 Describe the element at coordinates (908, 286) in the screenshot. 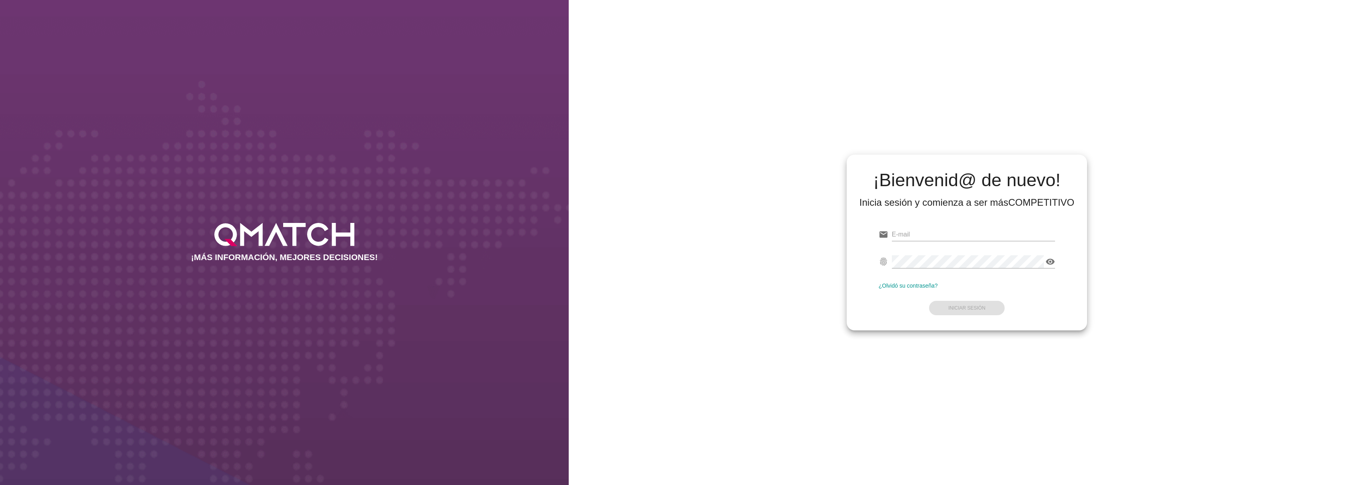

I see `a: ¿Olvidó su contraseña?` at that location.